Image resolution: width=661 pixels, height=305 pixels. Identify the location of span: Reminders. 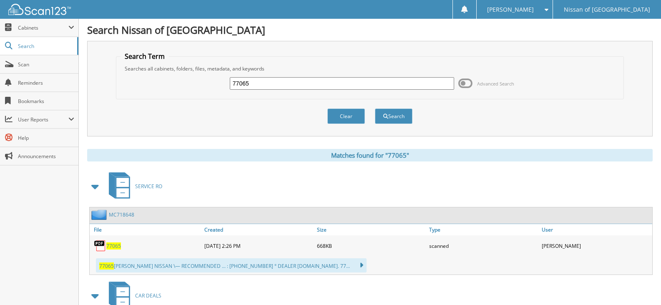
(46, 83).